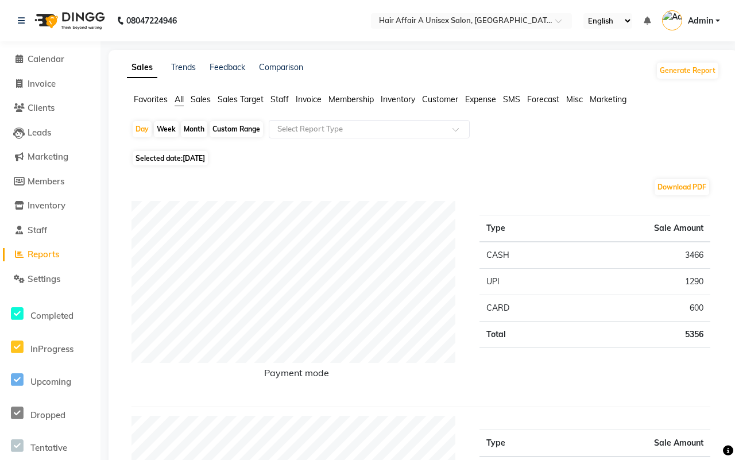 The width and height of the screenshot is (735, 460). What do you see at coordinates (52, 315) in the screenshot?
I see `span: Completed` at bounding box center [52, 315].